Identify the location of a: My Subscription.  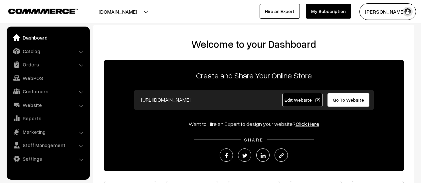
(328, 11).